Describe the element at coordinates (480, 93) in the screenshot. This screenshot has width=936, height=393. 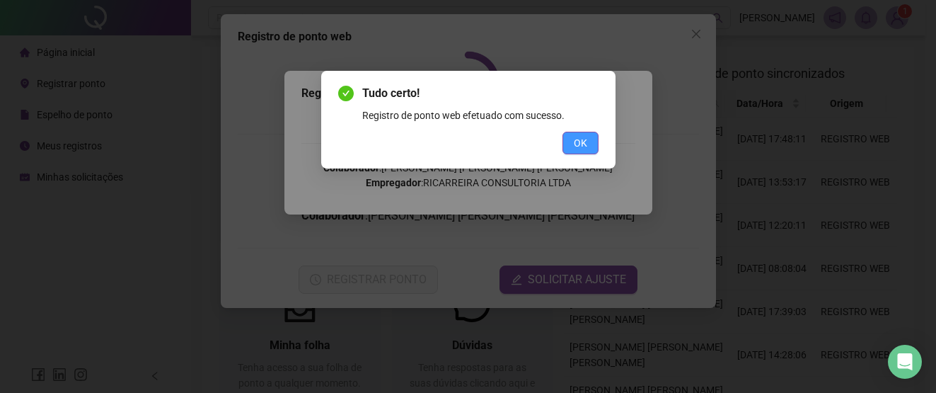
I see `span: Tudo certo!` at that location.